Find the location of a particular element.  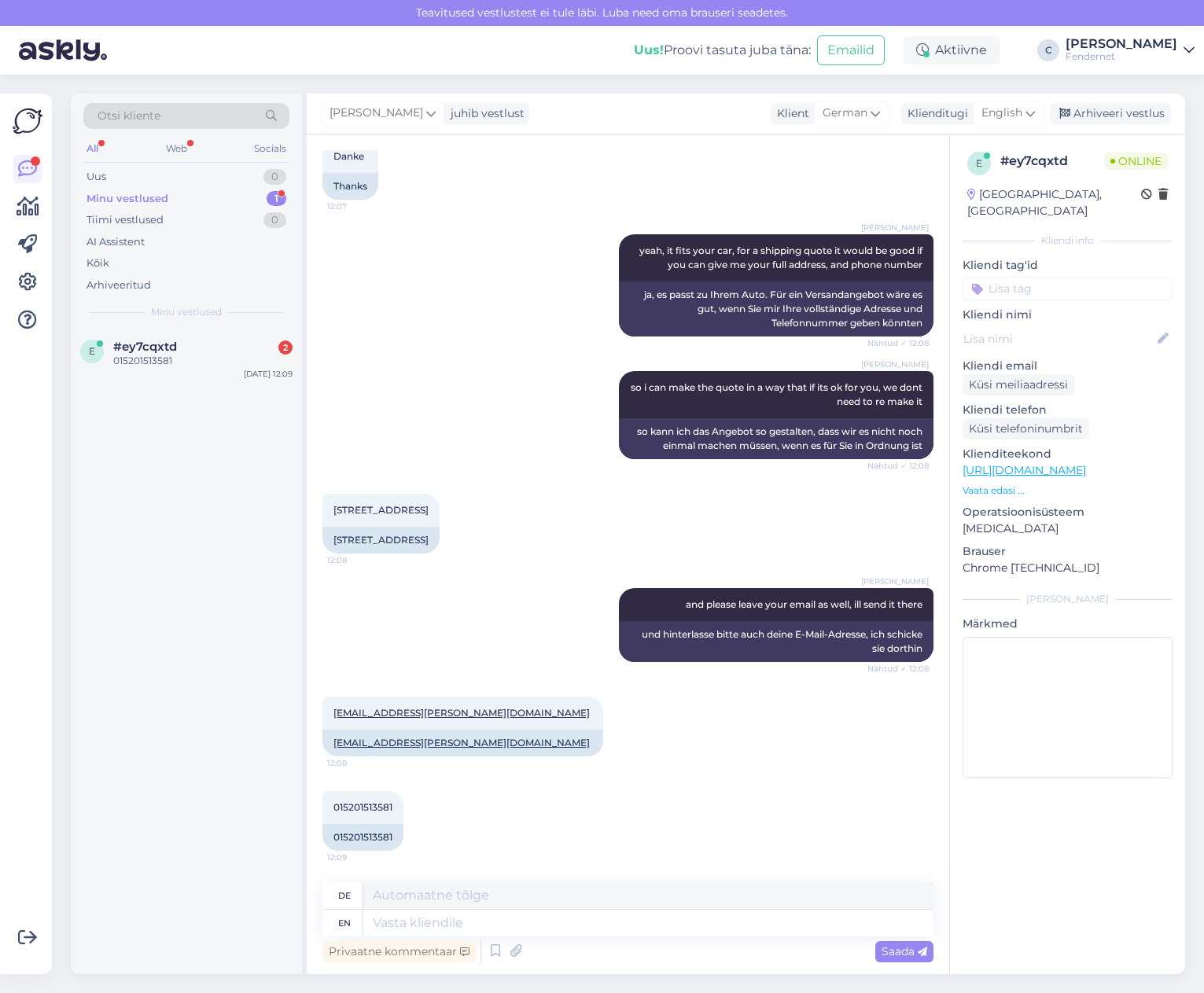

div: AI Assistent is located at coordinates (116, 242).